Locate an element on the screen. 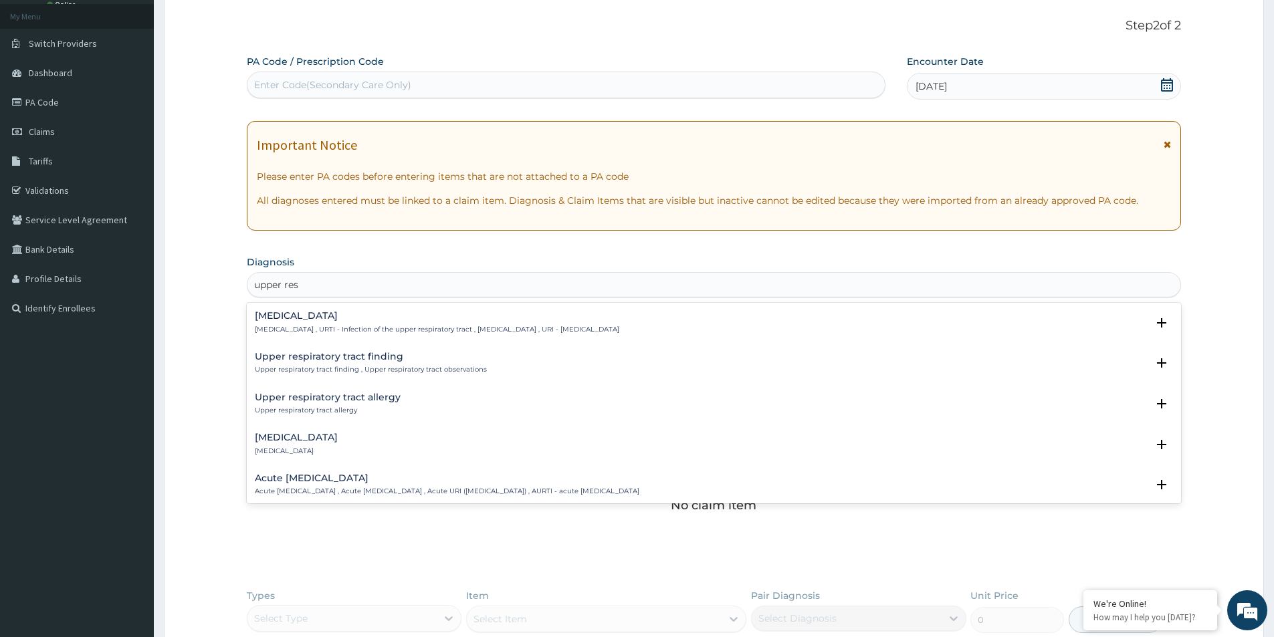 The width and height of the screenshot is (1274, 637). img: d_794563401_company_1708531726252_794563401 is located at coordinates (39, 84).